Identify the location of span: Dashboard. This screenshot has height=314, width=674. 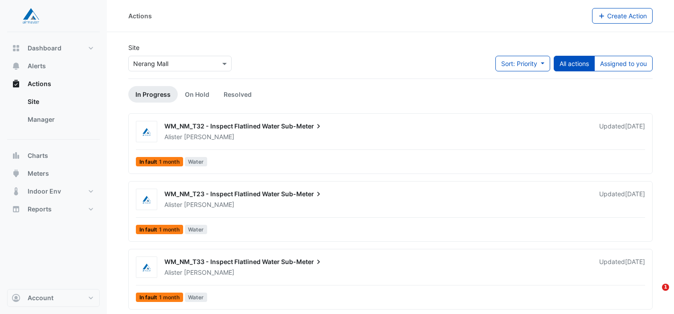
(45, 48).